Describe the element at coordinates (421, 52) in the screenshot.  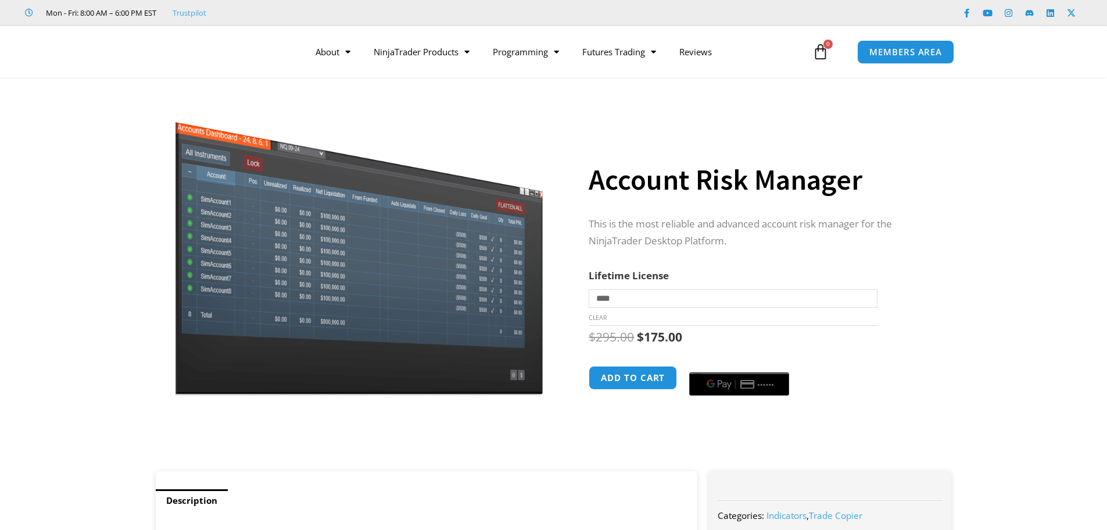
I see `a: NinjaTrader Products` at that location.